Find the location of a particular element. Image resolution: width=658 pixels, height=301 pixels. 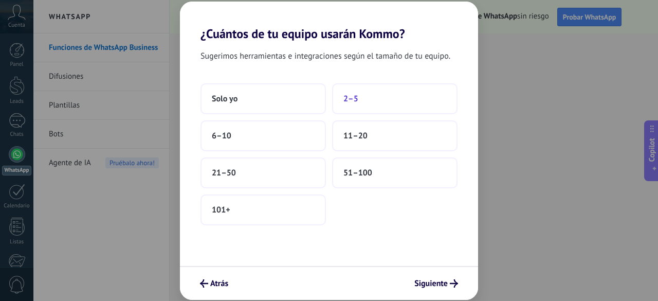

span: 11–20 is located at coordinates (355, 136).